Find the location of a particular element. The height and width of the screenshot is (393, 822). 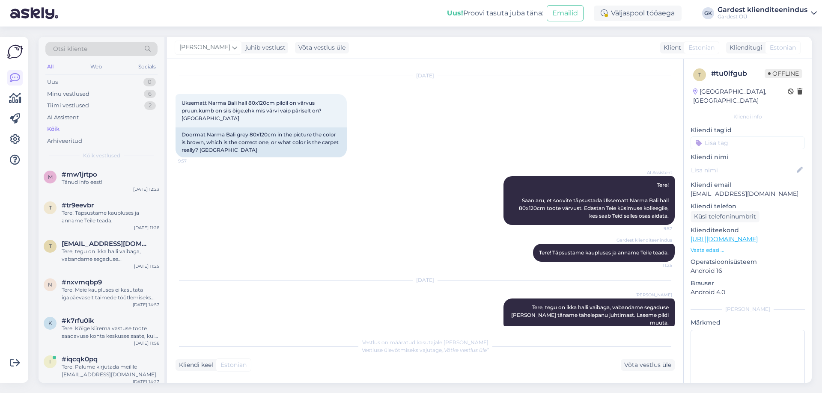

p: Klienditeekond is located at coordinates (747, 230).